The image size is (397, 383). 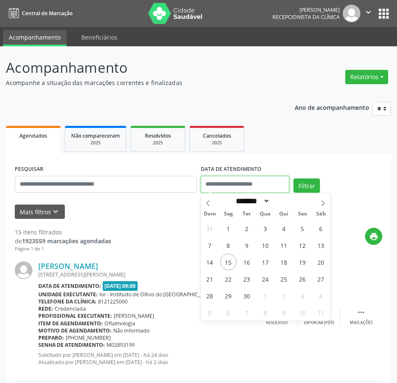 What do you see at coordinates (217, 136) in the screenshot?
I see `span: Cancelados` at bounding box center [217, 136].